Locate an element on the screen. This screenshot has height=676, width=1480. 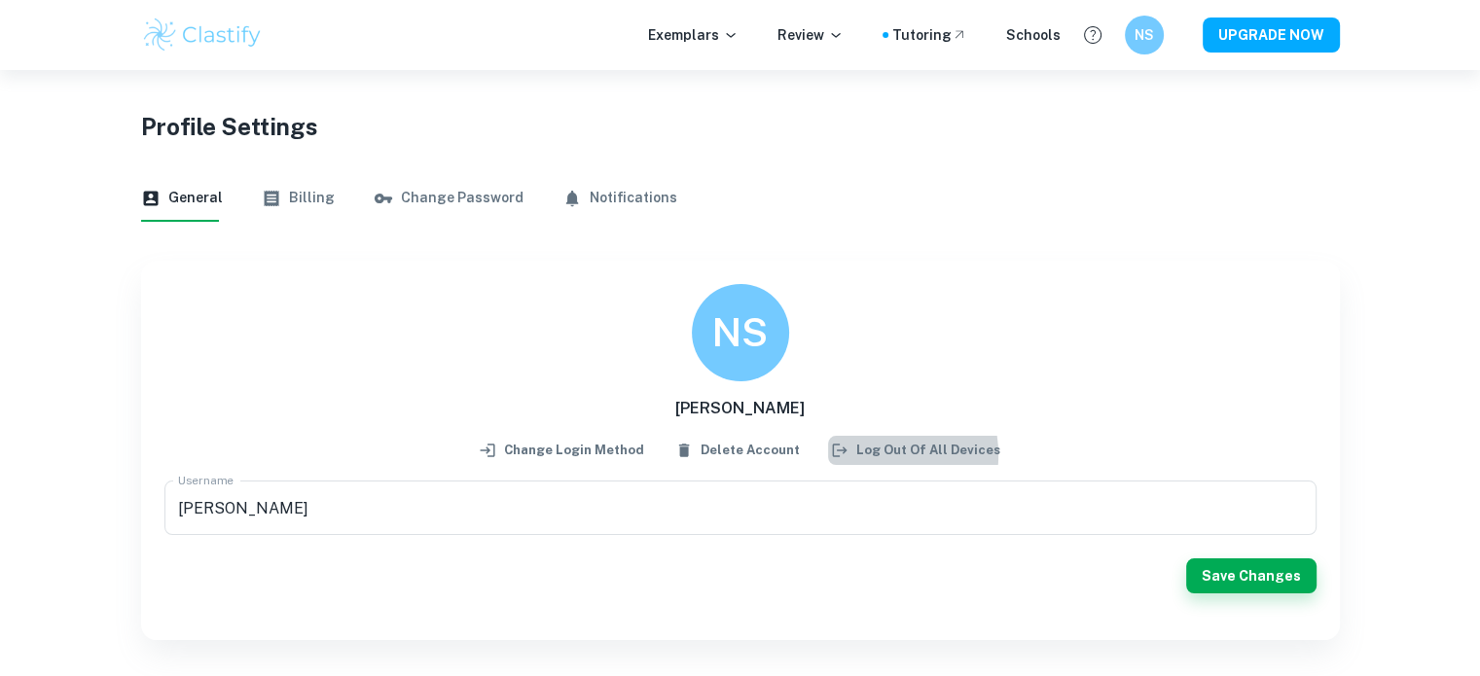
button: General is located at coordinates (182, 199).